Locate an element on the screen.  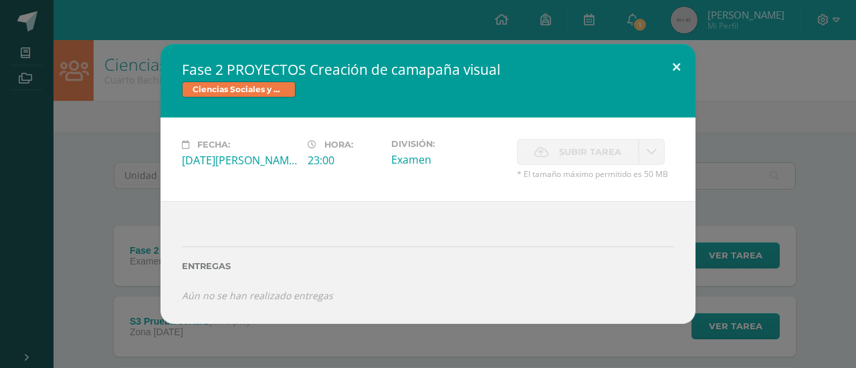
div: 23:00 is located at coordinates (344, 160).